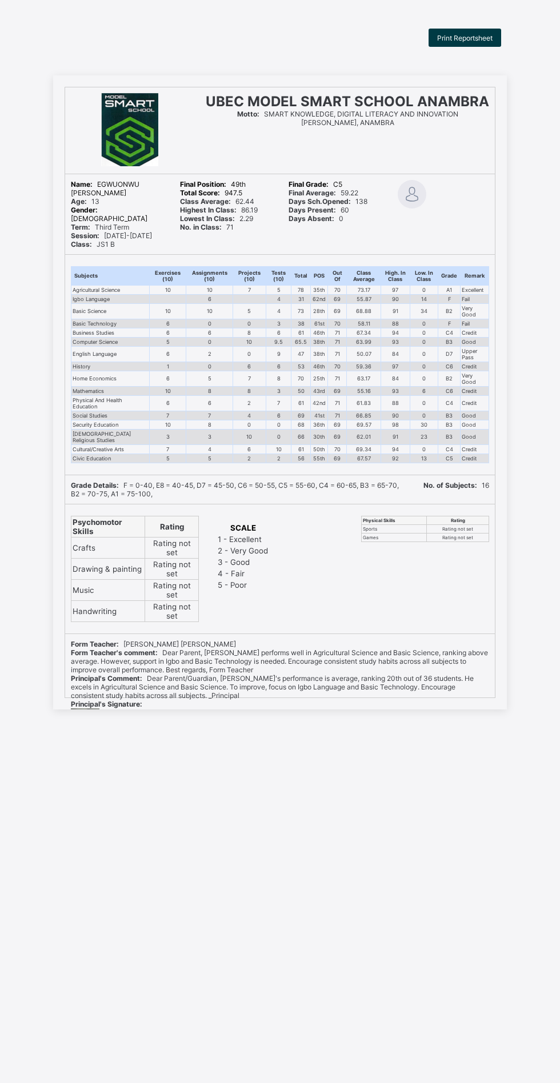 Image resolution: width=560 pixels, height=1083 pixels. I want to click on td: 98, so click(395, 425).